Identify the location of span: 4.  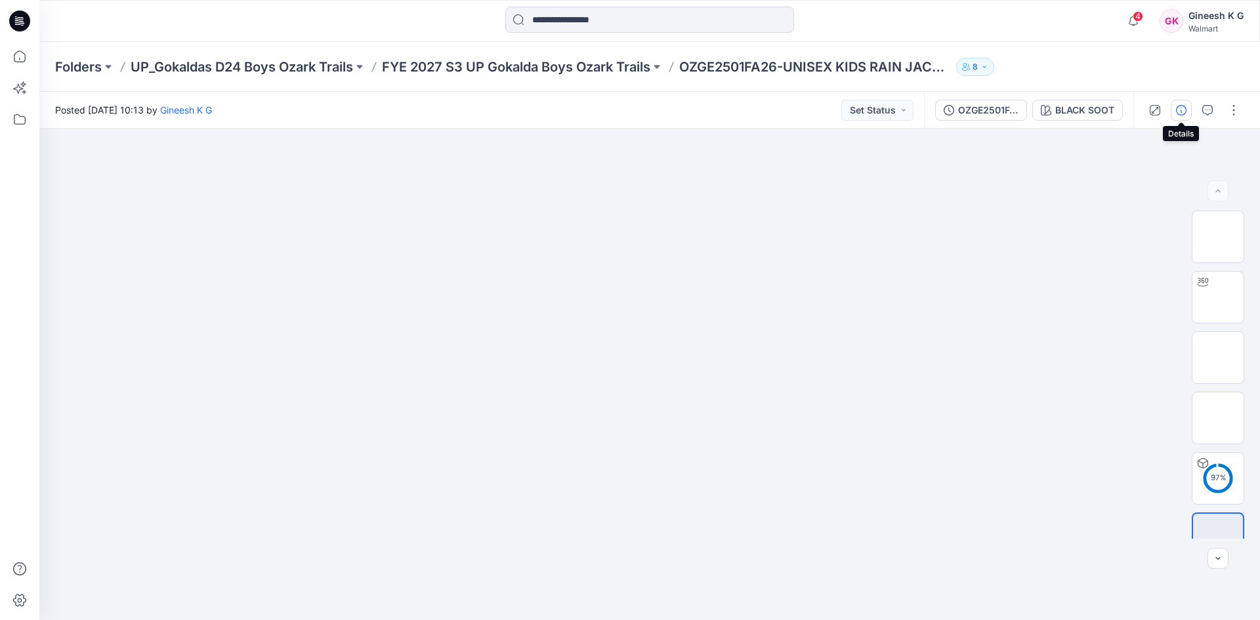
(1138, 16).